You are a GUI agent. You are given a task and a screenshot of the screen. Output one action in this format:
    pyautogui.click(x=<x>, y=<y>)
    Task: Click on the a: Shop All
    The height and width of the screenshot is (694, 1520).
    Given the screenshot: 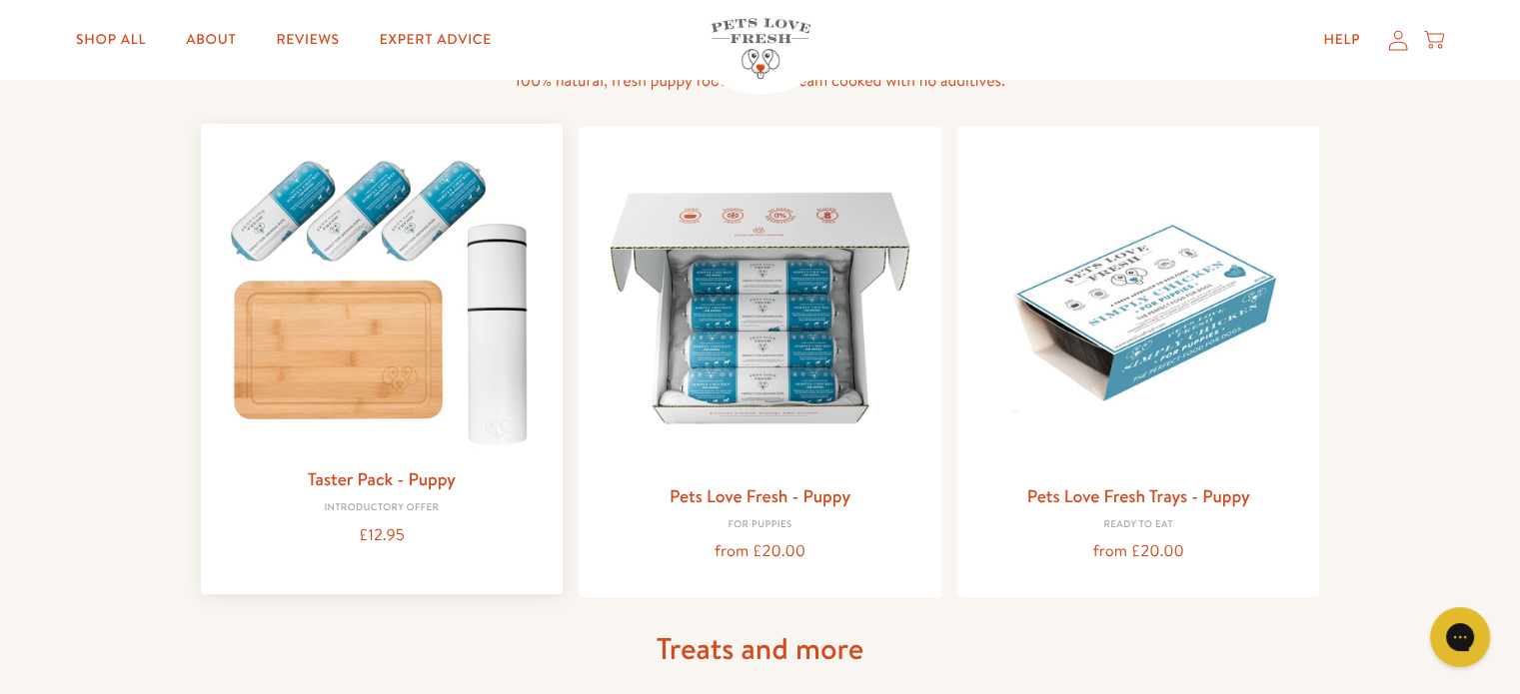 What is the action you would take?
    pyautogui.click(x=111, y=40)
    